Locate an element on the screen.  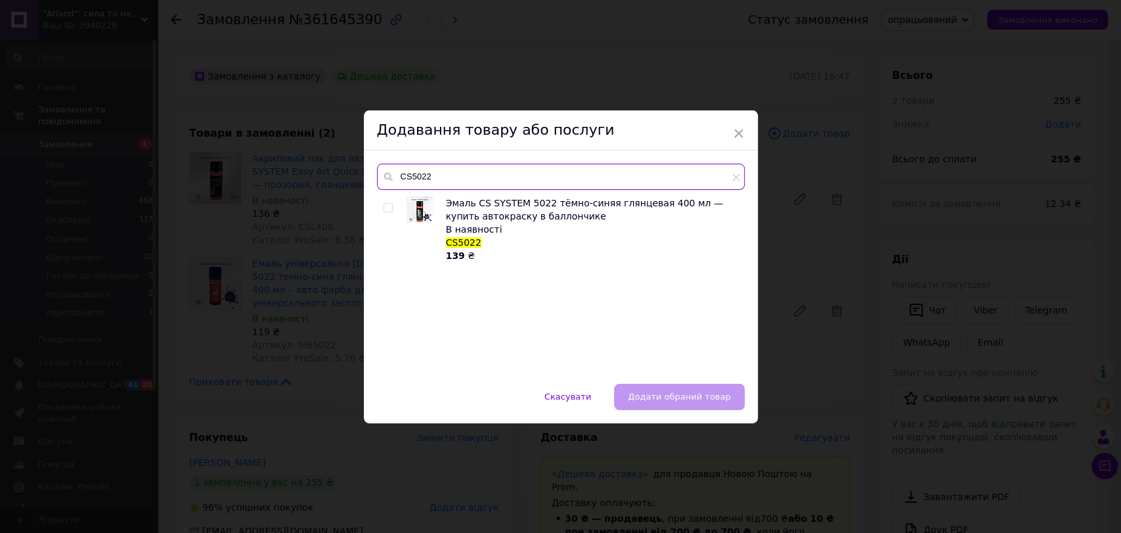
div: В наявності is located at coordinates (592, 229).